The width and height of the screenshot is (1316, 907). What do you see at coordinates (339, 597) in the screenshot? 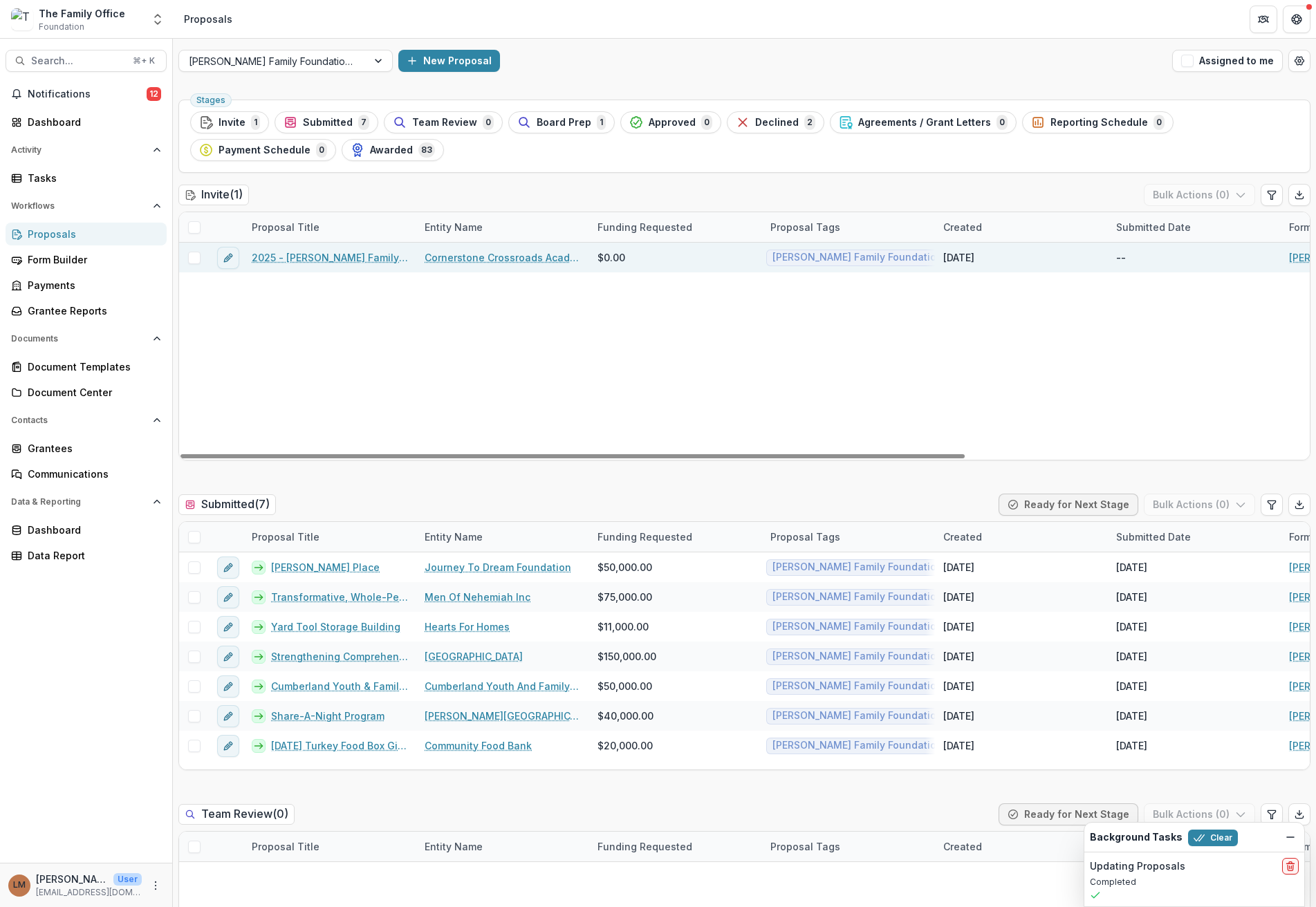
I see `a: Transformative, Whole-Person Addiction Treatment and Family Restoration` at bounding box center [339, 597].